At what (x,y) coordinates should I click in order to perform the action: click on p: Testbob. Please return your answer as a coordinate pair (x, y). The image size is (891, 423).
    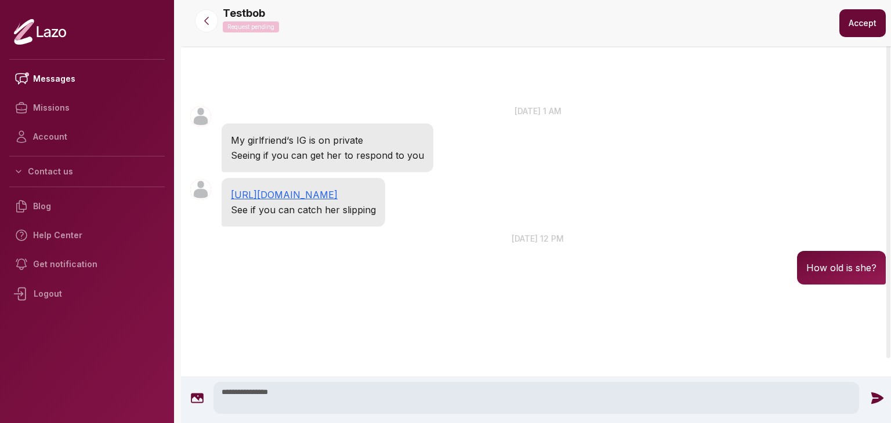
    Looking at the image, I should click on (244, 13).